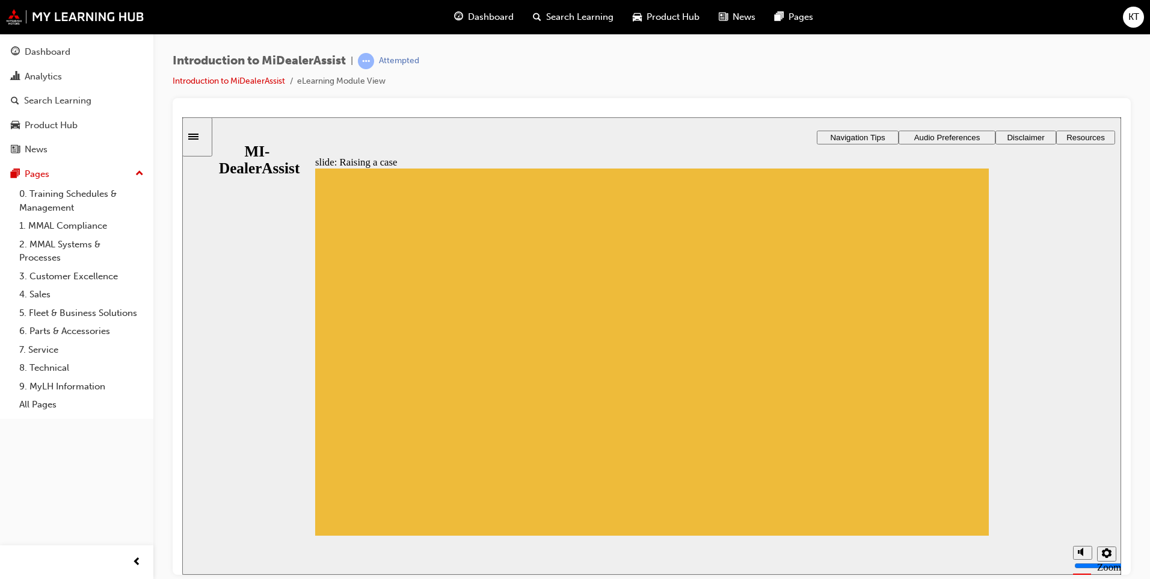  Describe the element at coordinates (75, 17) in the screenshot. I see `img: mmal` at that location.